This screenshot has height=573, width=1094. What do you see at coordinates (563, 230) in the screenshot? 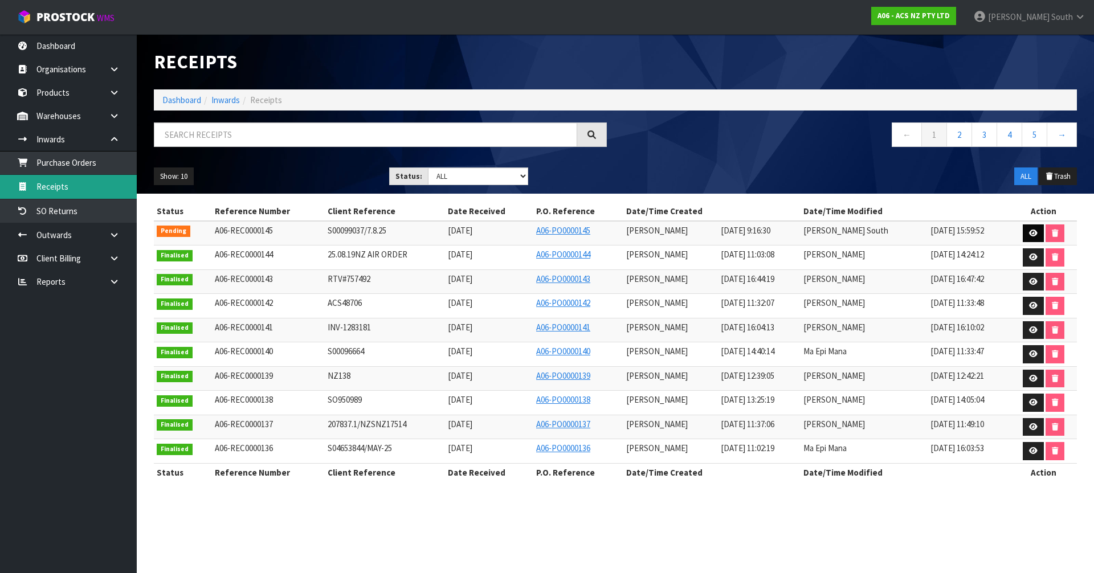
I see `a: A06-PO0000145` at bounding box center [563, 230].